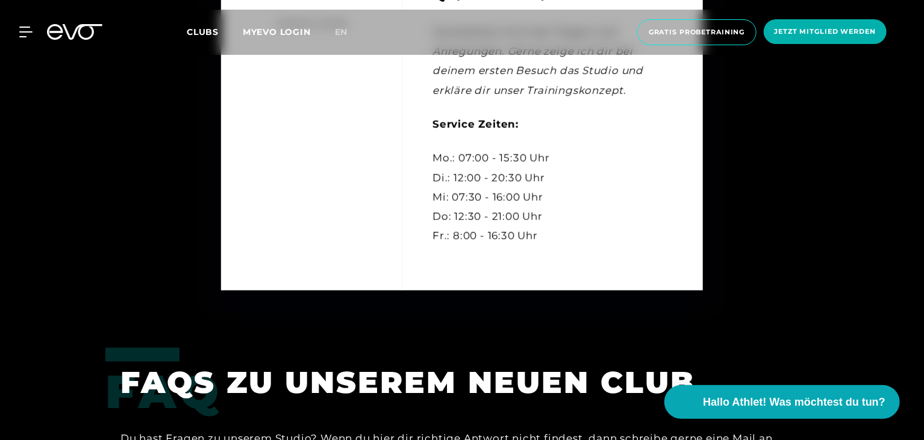 The width and height of the screenshot is (924, 440). What do you see at coordinates (202, 32) in the screenshot?
I see `span: Clubs` at bounding box center [202, 32].